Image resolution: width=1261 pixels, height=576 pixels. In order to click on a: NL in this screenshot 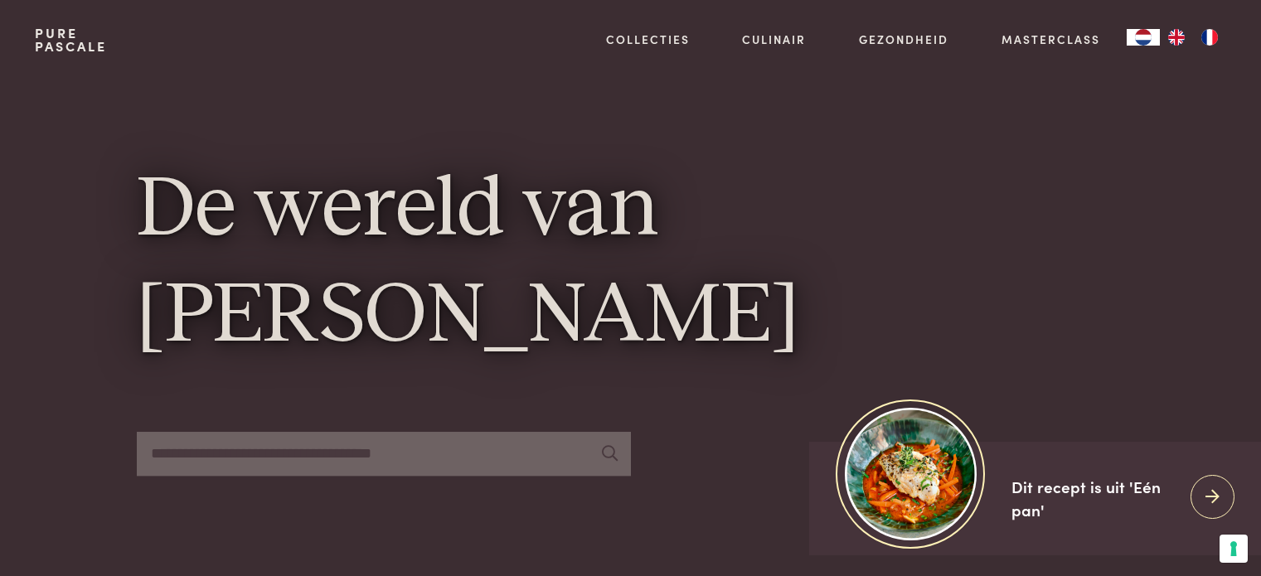, I will do `click(1144, 37)`.